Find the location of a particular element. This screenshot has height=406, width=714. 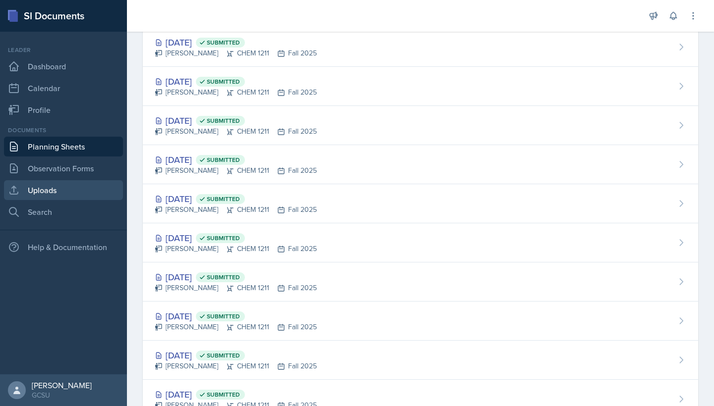

a: Calendar is located at coordinates (63, 88).